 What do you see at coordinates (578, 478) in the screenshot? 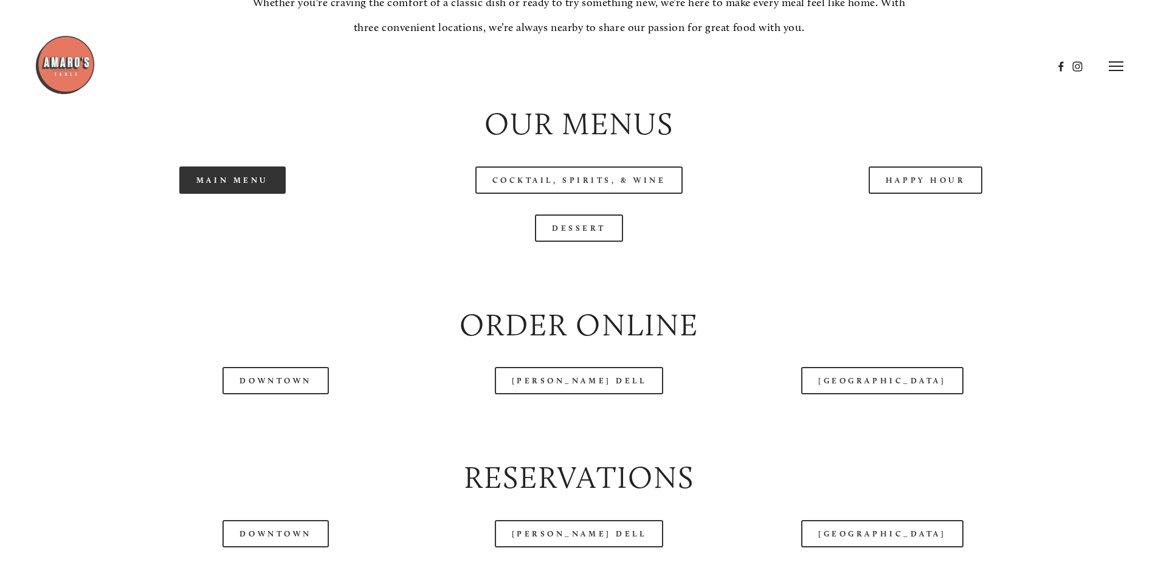
I see `h2: Reservations` at bounding box center [578, 478].